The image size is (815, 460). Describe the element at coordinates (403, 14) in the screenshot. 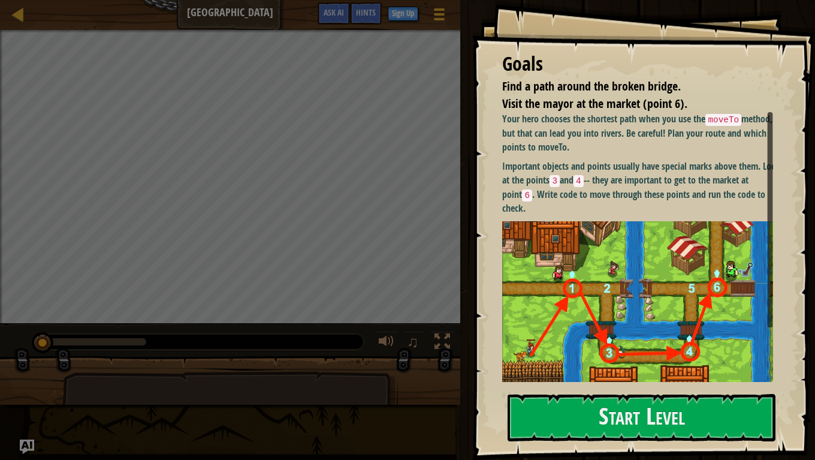

I see `button: Sign Up` at that location.